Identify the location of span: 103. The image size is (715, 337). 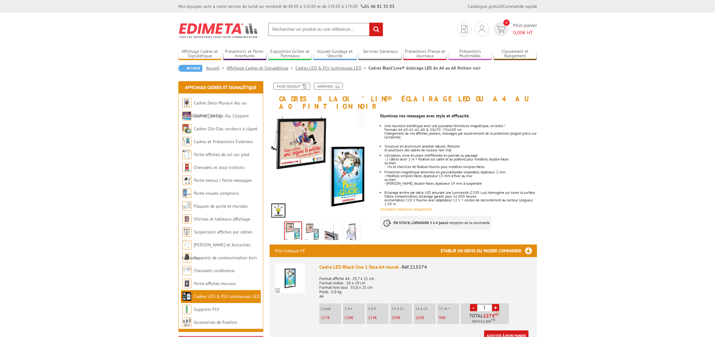
(418, 317).